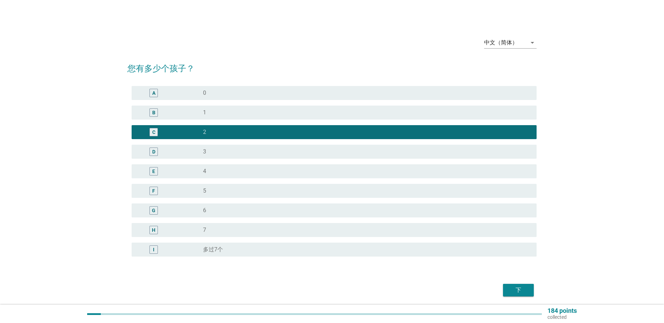 Image resolution: width=664 pixels, height=323 pixels. Describe the element at coordinates (518, 290) in the screenshot. I see `button: 下` at that location.